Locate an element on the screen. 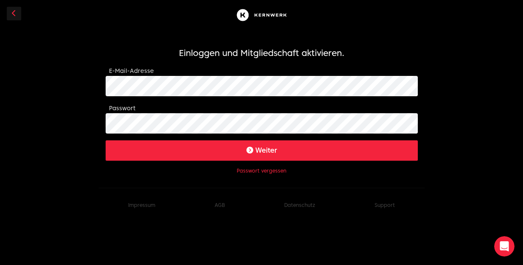  button: Support is located at coordinates (385, 205).